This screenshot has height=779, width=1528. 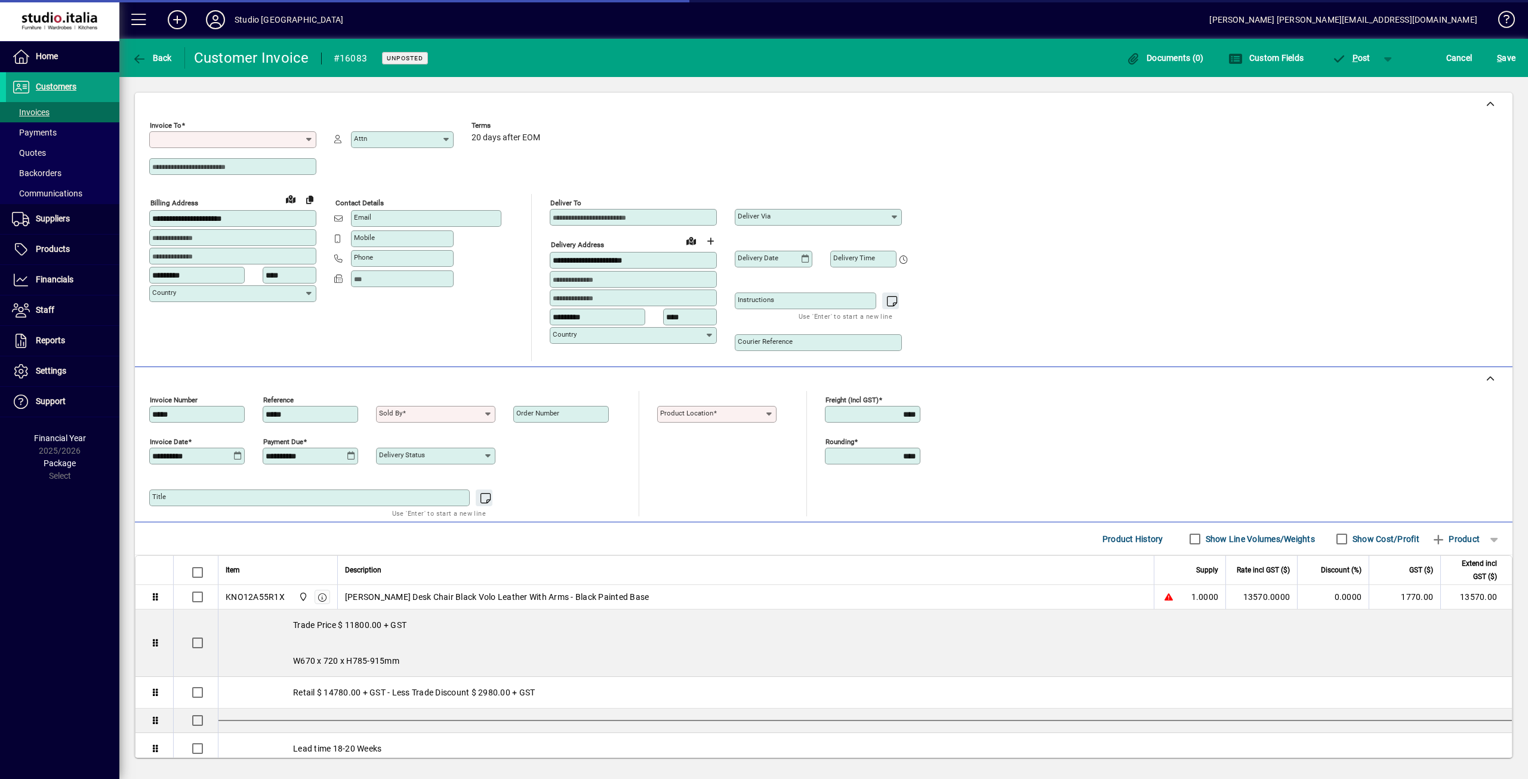 What do you see at coordinates (1421, 570) in the screenshot?
I see `span: GST ($)` at bounding box center [1421, 570].